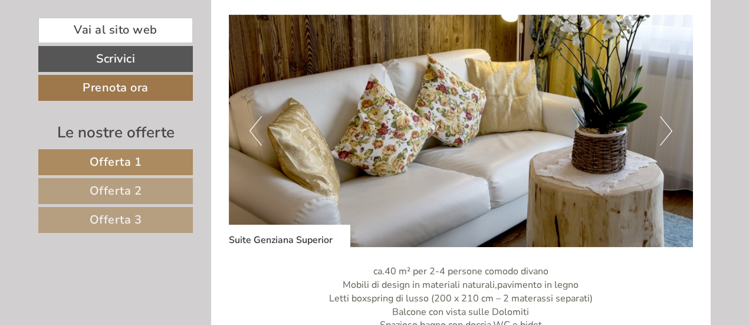  I want to click on span: Offerta 2, so click(116, 191).